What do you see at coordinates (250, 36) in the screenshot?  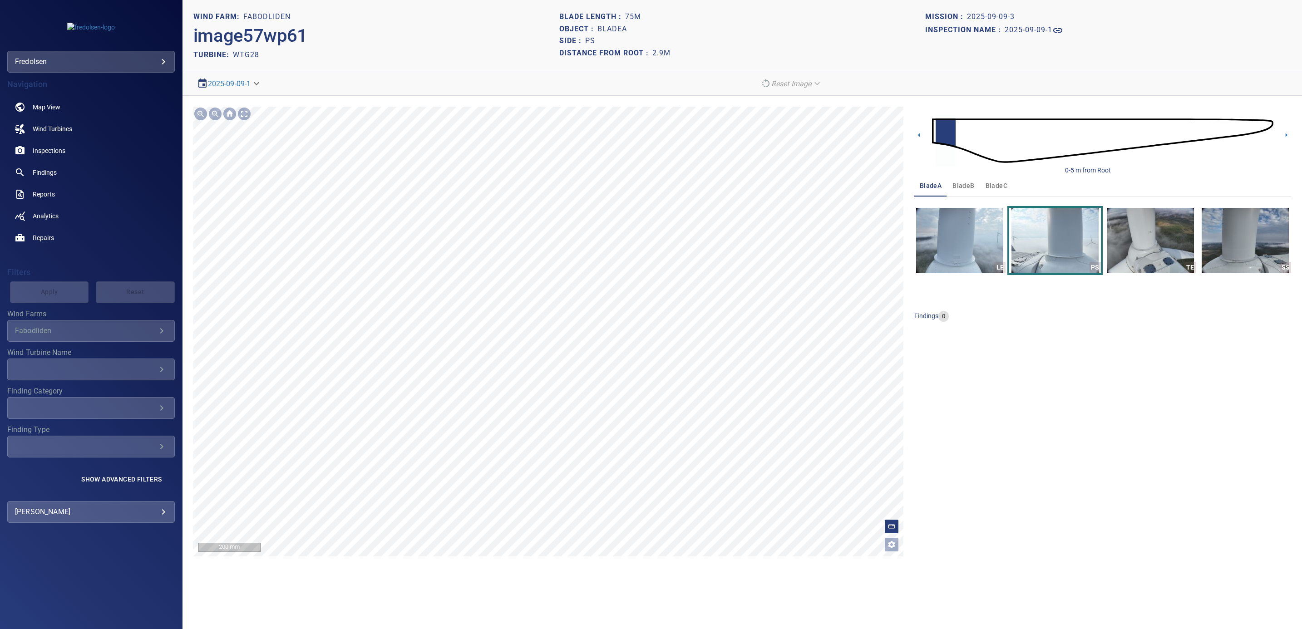 I see `h2: image57wp61` at bounding box center [250, 36].